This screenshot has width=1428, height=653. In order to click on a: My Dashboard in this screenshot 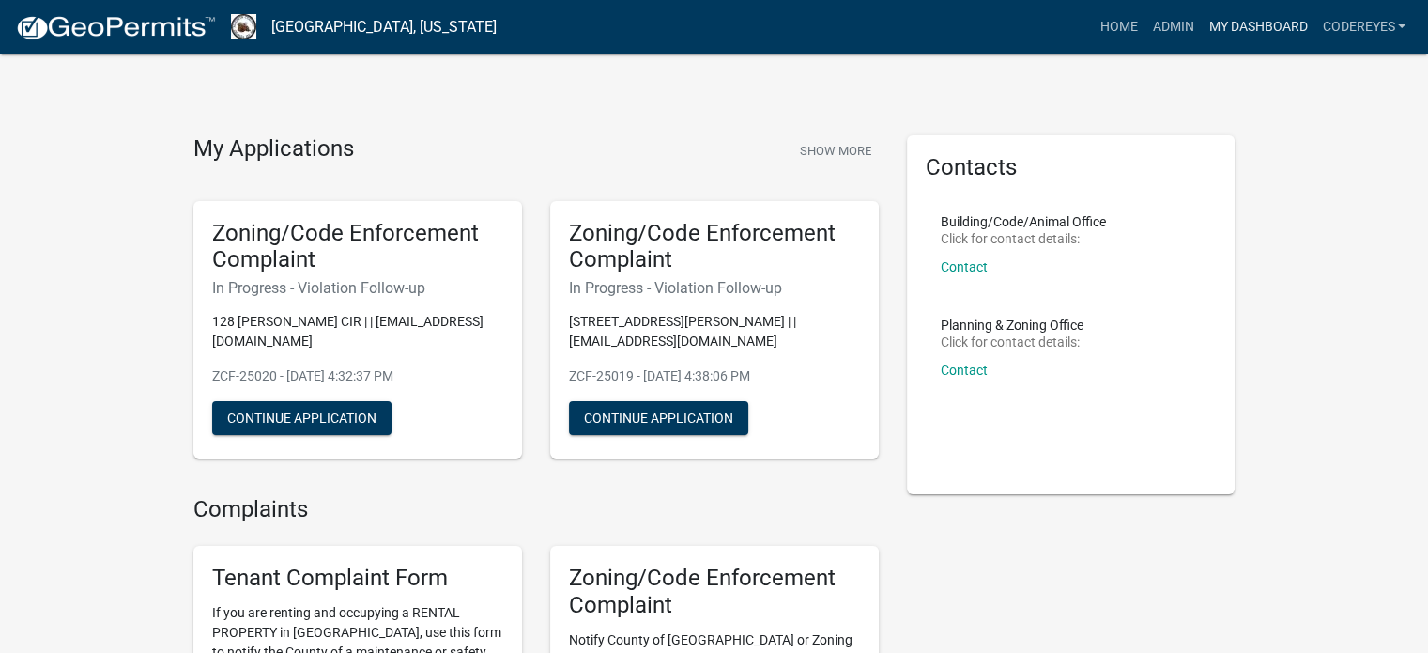, I will do `click(1257, 27)`.